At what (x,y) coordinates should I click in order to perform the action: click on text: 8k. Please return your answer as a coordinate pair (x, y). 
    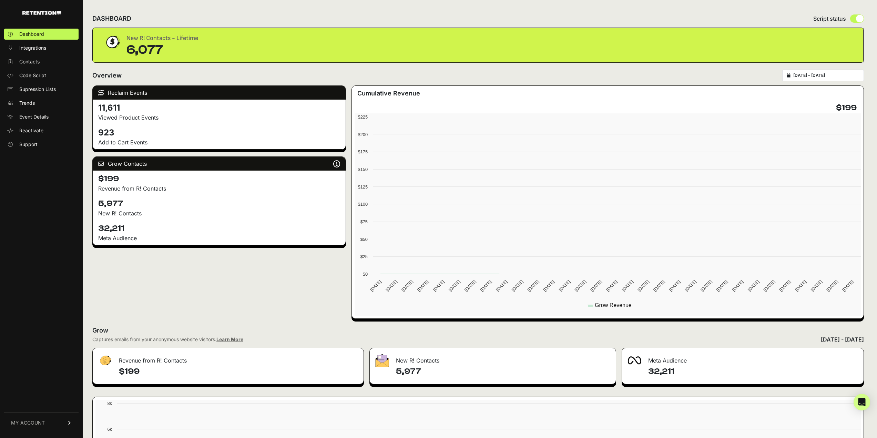
    Looking at the image, I should click on (110, 403).